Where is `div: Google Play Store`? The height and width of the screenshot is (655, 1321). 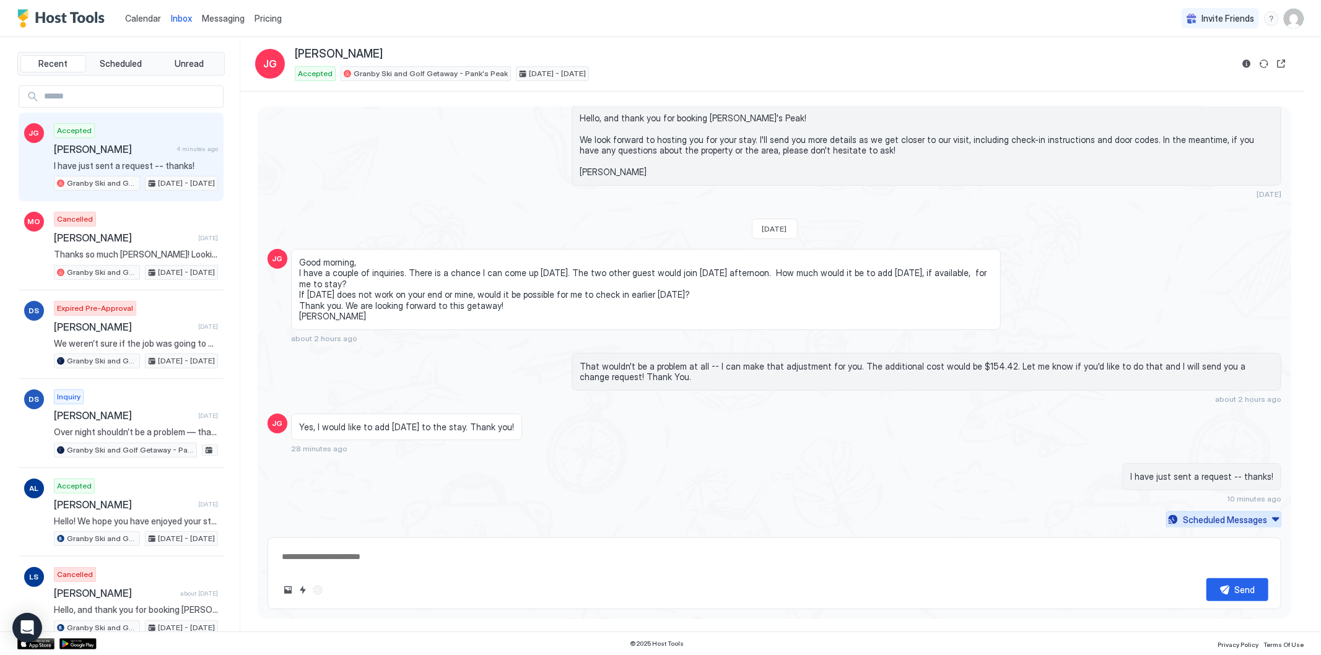
div: Google Play Store is located at coordinates (78, 644).